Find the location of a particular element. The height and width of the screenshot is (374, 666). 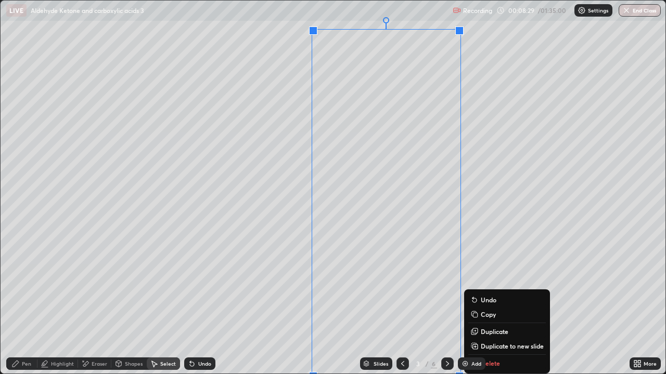

div: Highlight is located at coordinates (62, 364).